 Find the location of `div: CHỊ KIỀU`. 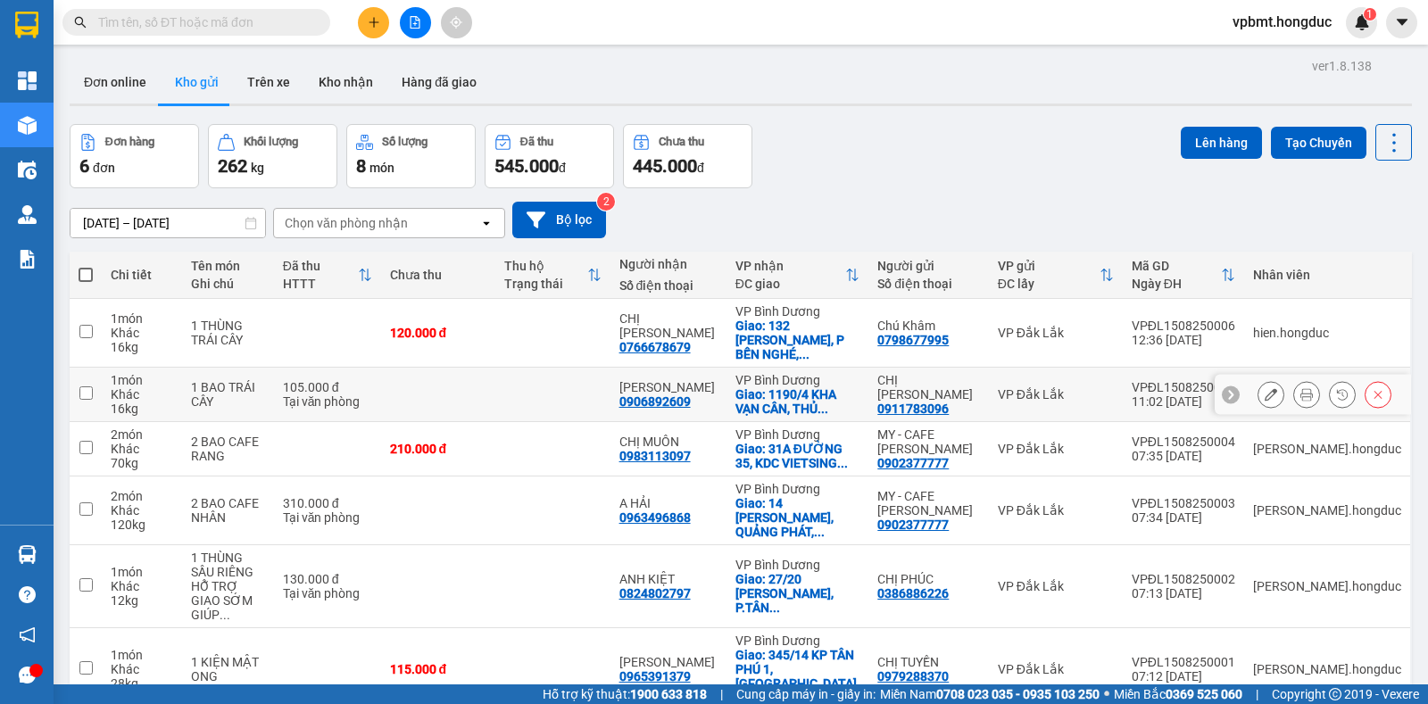

div: CHỊ KIỀU is located at coordinates (928, 387).